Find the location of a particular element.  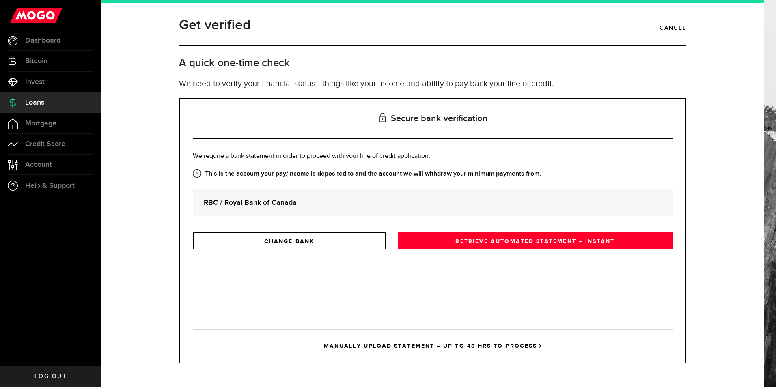

span: Mortgage is located at coordinates (41, 123).